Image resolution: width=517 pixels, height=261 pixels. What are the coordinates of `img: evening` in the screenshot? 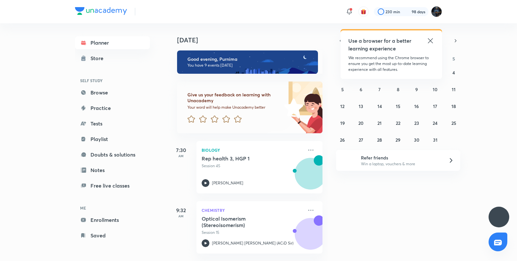 It's located at (247, 62).